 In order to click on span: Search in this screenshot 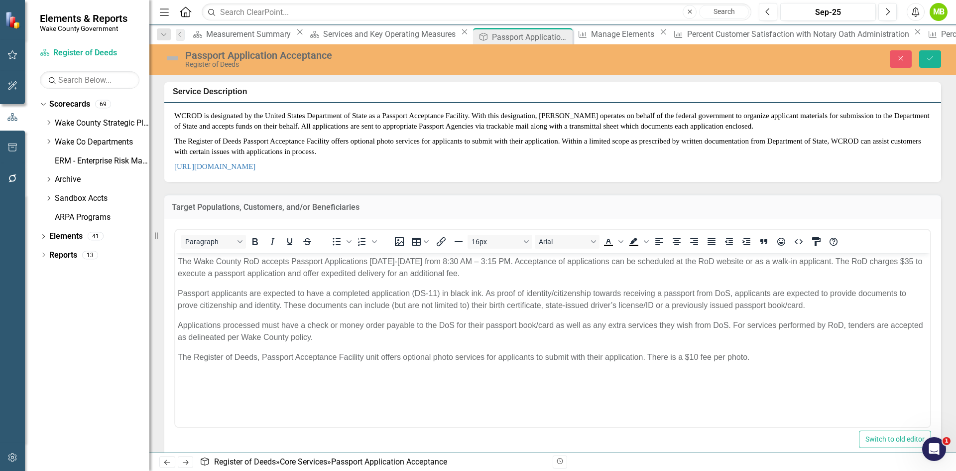, I will do `click(724, 11)`.